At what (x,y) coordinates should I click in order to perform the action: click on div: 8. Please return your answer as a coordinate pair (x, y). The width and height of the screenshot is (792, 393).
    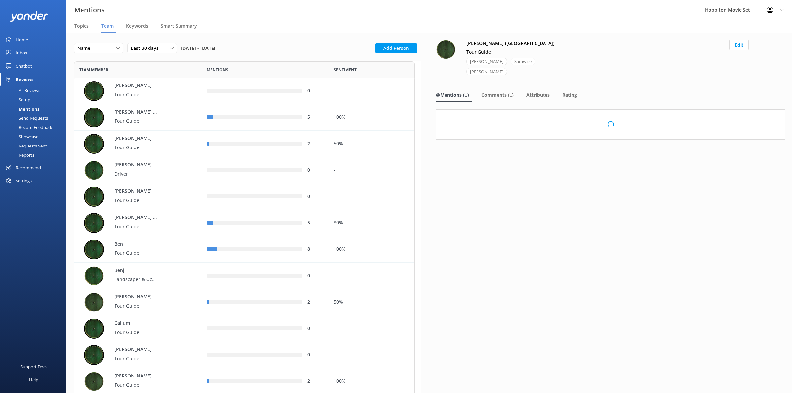
    Looking at the image, I should click on (316, 250).